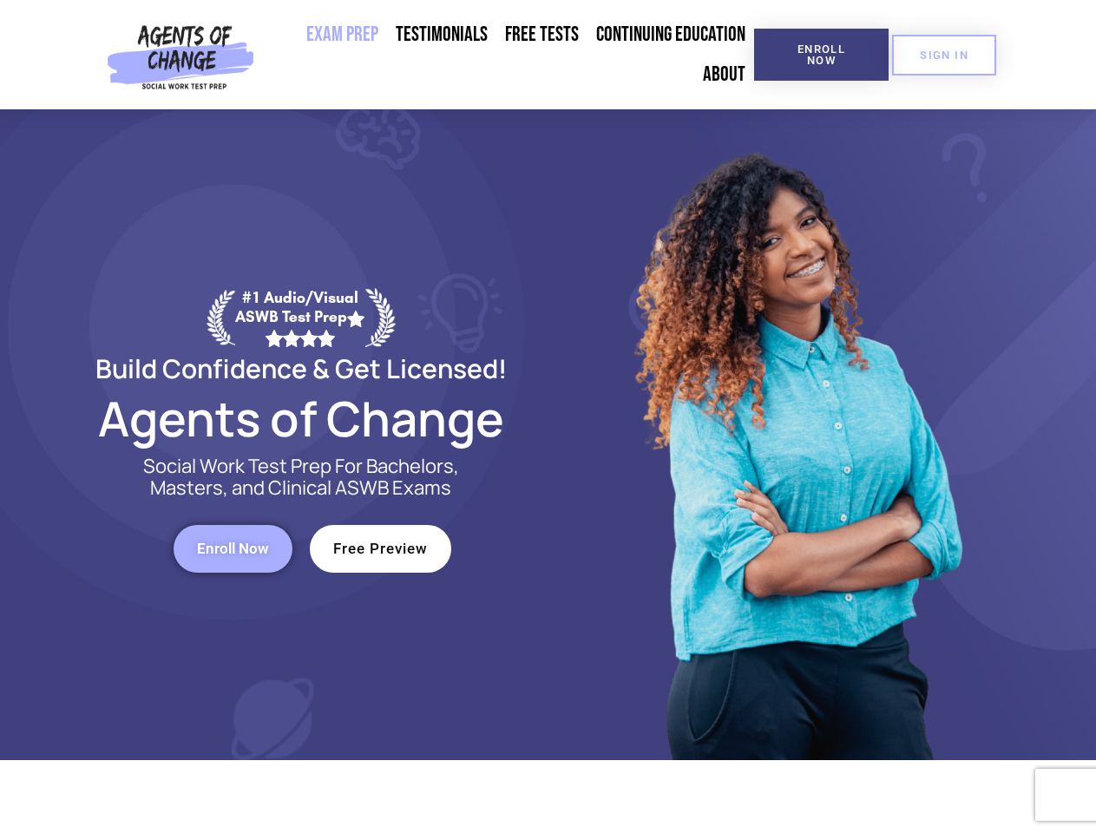 Image resolution: width=1096 pixels, height=833 pixels. Describe the element at coordinates (671, 35) in the screenshot. I see `a: Continuing Education` at that location.